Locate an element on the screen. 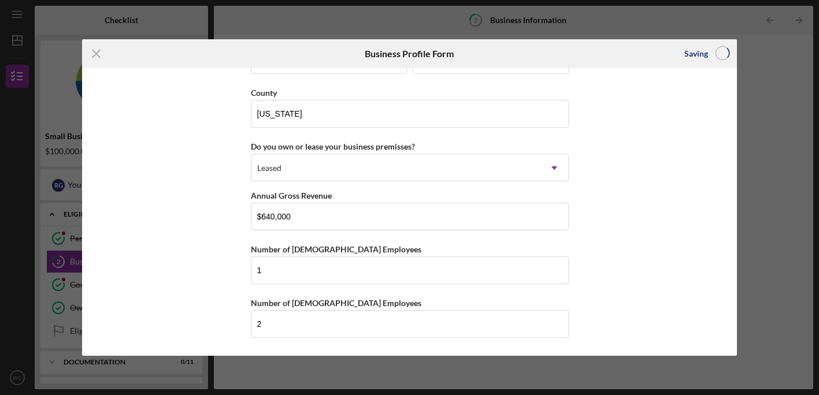 This screenshot has height=395, width=819. div: Saving is located at coordinates (696, 54).